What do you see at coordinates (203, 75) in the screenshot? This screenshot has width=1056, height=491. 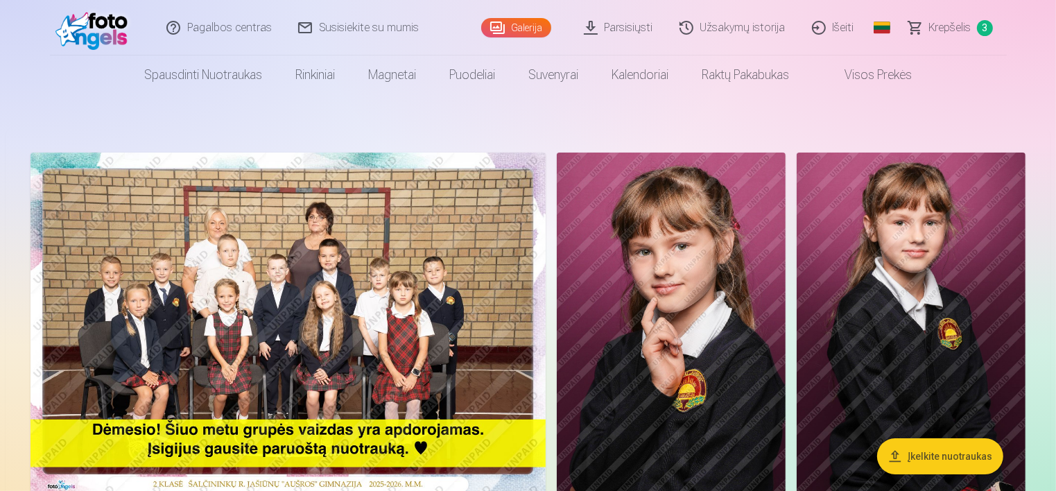 I see `a: Spausdinti nuotraukas` at bounding box center [203, 75].